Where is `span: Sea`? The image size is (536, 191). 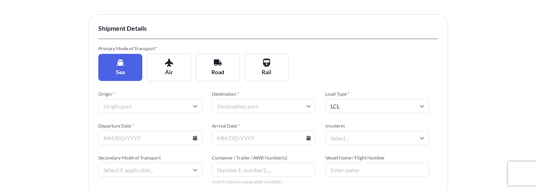
span: Sea is located at coordinates (120, 72).